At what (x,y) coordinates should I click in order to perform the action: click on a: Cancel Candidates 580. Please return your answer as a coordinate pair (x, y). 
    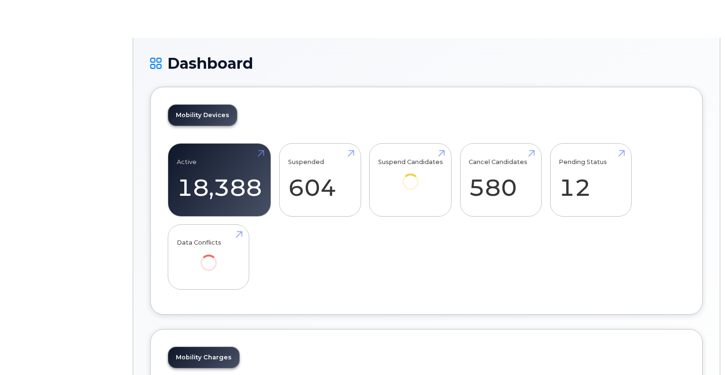
    Looking at the image, I should click on (500, 180).